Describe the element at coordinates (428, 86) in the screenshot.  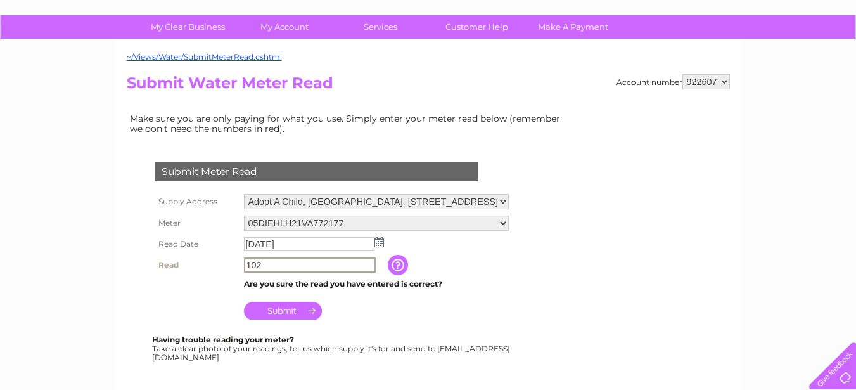
I see `h2: Submit Water Meter Read` at that location.